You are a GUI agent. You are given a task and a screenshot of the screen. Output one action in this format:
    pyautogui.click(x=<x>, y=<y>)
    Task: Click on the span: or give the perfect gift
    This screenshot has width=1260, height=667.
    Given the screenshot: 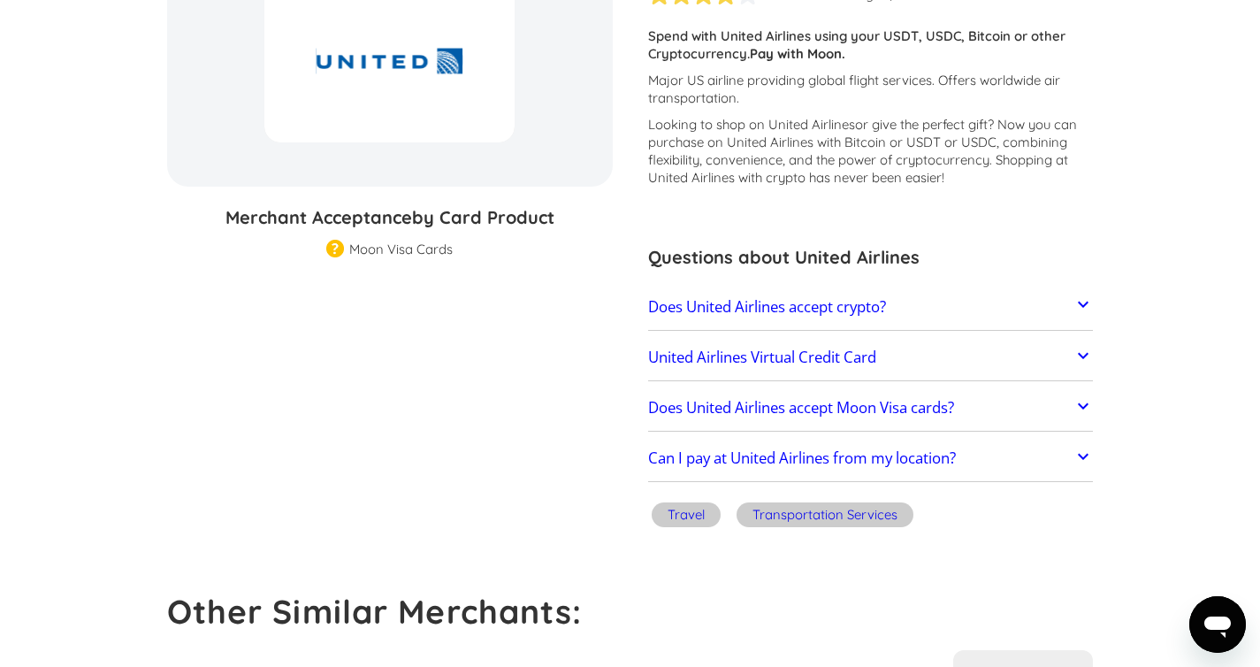 What is the action you would take?
    pyautogui.click(x=922, y=124)
    